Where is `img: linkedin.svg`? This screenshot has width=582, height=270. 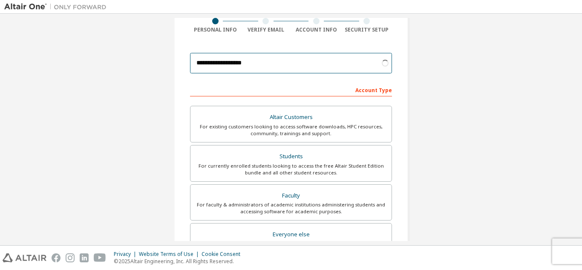 img: linkedin.svg is located at coordinates (84, 257).